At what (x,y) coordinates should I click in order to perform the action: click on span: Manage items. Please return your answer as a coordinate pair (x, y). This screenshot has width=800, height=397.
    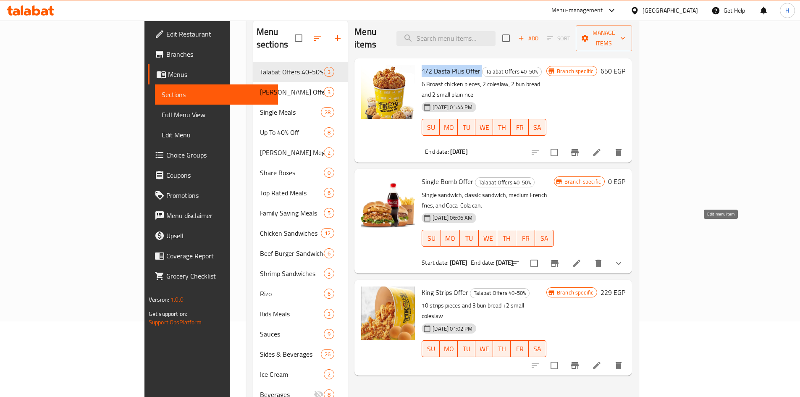
    Looking at the image, I should click on (604, 38).